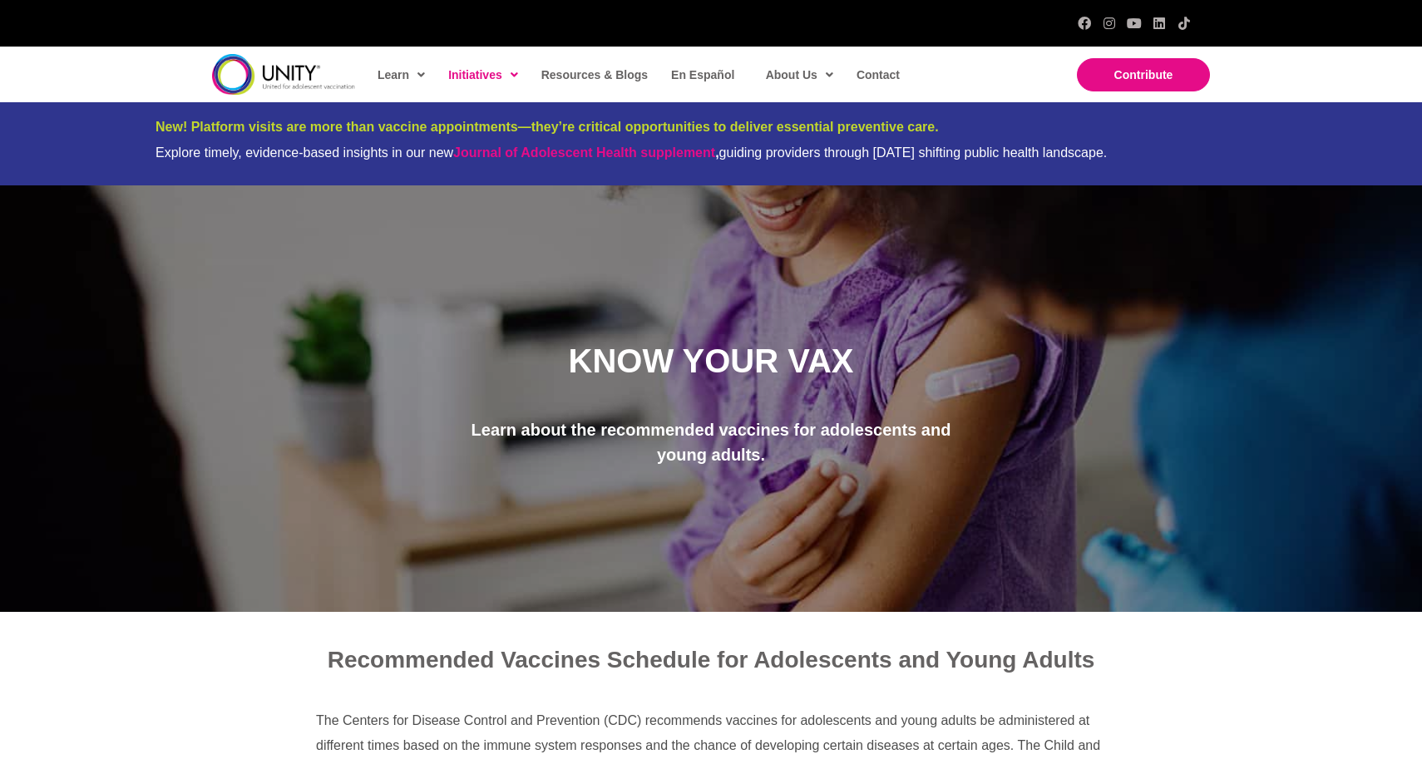 This screenshot has height=759, width=1422. What do you see at coordinates (547, 126) in the screenshot?
I see `span: New! Platform visits are more than vaccine appointments—they’re critical opportunities to deliver...` at bounding box center [547, 126].